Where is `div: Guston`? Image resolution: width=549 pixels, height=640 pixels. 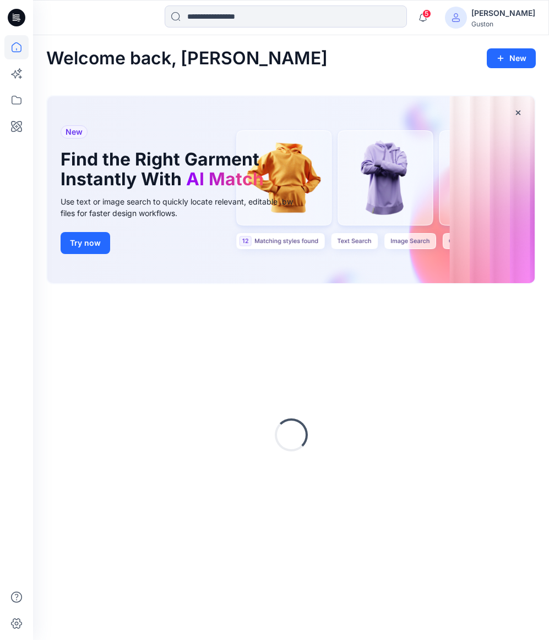
div: Guston is located at coordinates (503, 24).